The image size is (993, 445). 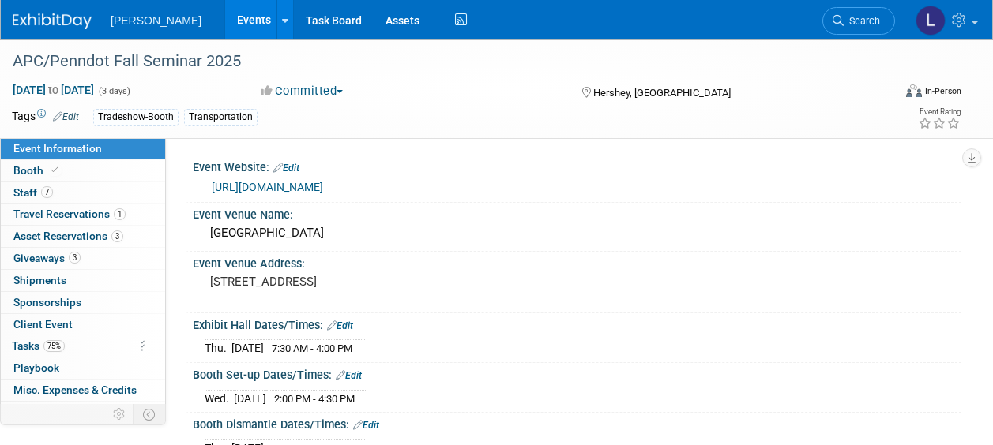 What do you see at coordinates (314, 399) in the screenshot?
I see `span: 2:00 PM - 4:30 PM` at bounding box center [314, 399].